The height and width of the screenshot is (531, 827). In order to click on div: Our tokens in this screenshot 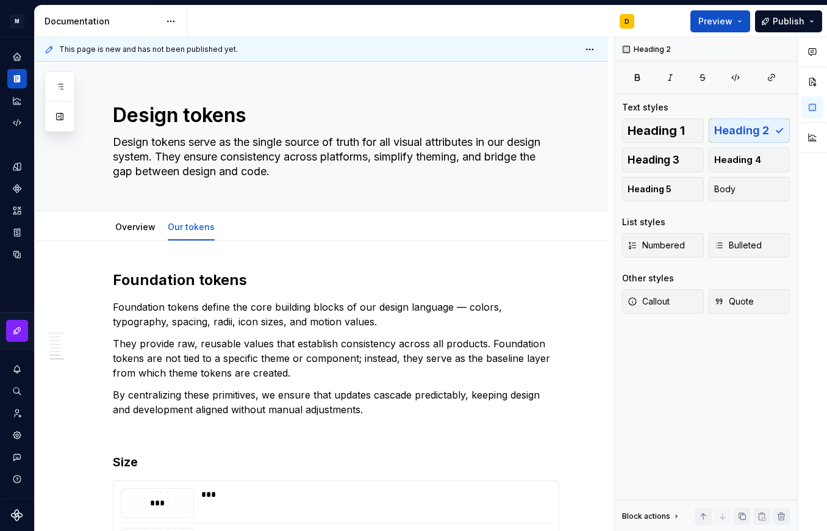, I will do `click(191, 226)`.